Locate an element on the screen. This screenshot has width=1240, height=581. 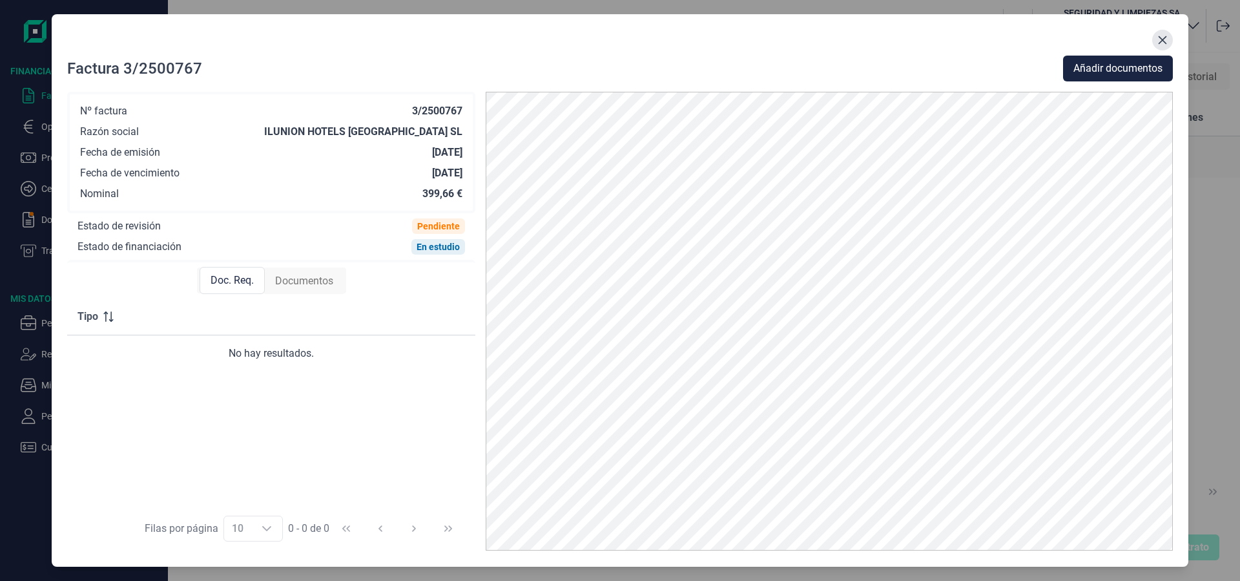
button: First Page is located at coordinates (346, 528).